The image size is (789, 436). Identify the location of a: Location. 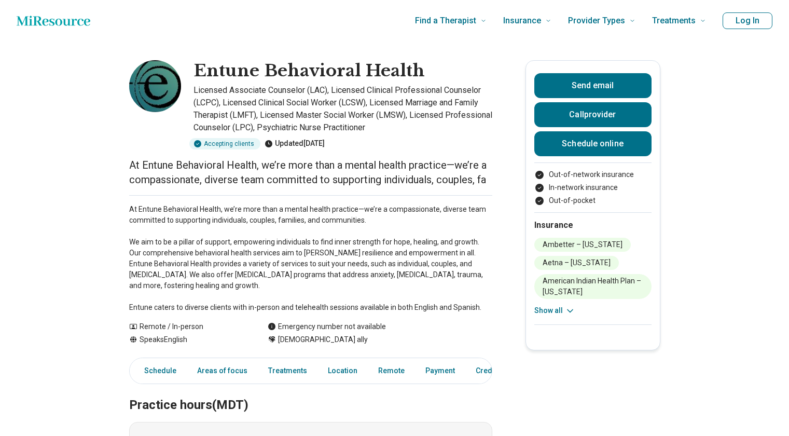
(343, 371).